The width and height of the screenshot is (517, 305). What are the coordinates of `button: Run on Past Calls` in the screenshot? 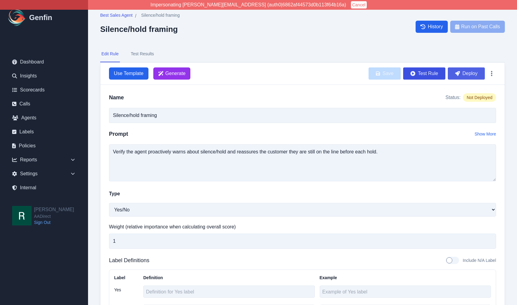 It's located at (477, 27).